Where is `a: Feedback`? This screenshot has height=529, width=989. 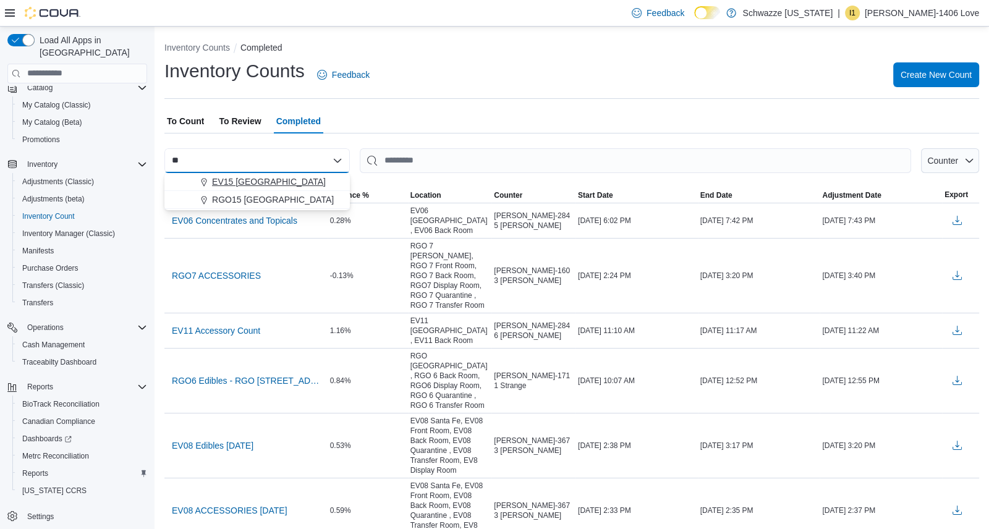 a: Feedback is located at coordinates (658, 13).